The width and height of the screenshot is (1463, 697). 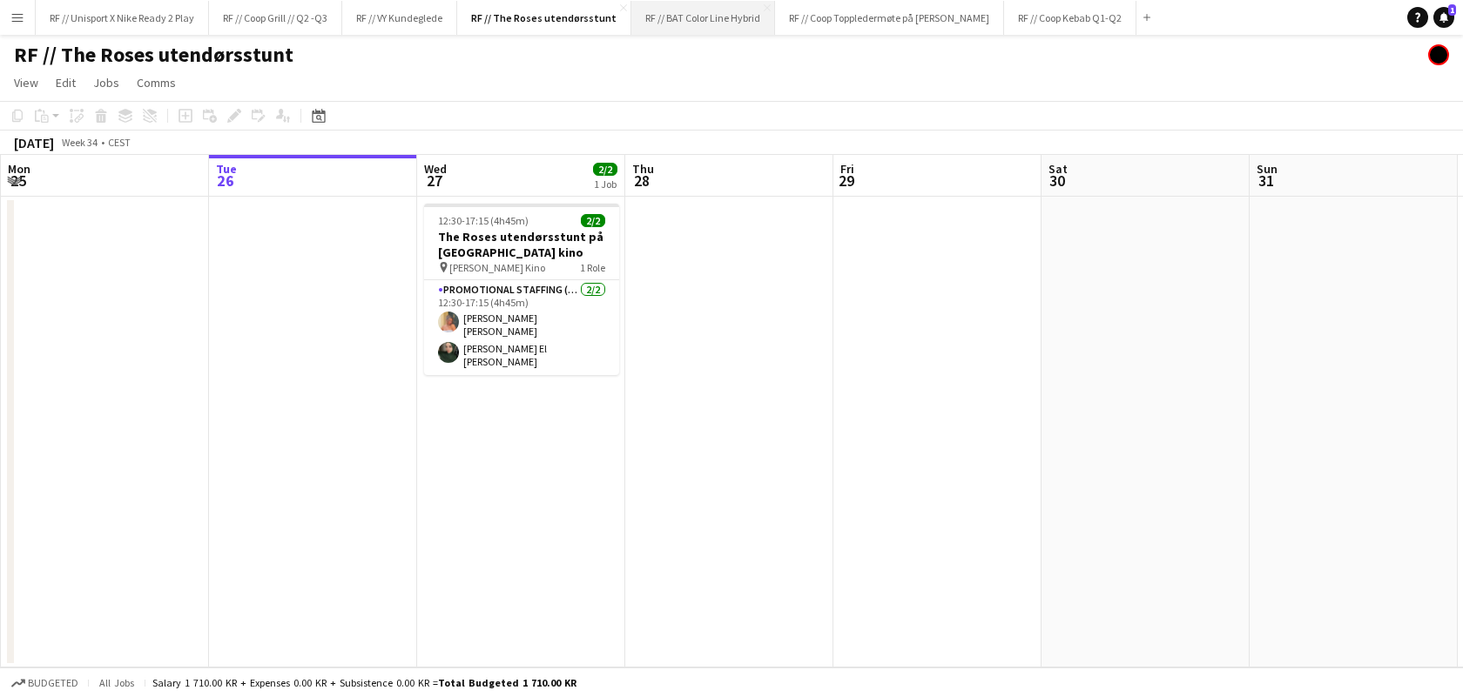 What do you see at coordinates (26, 83) in the screenshot?
I see `a: View` at bounding box center [26, 83].